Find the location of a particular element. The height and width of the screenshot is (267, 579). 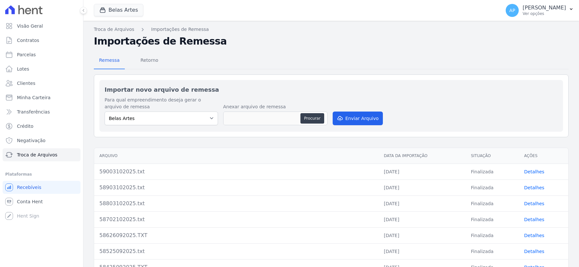

span: Negativação is located at coordinates (31, 141).